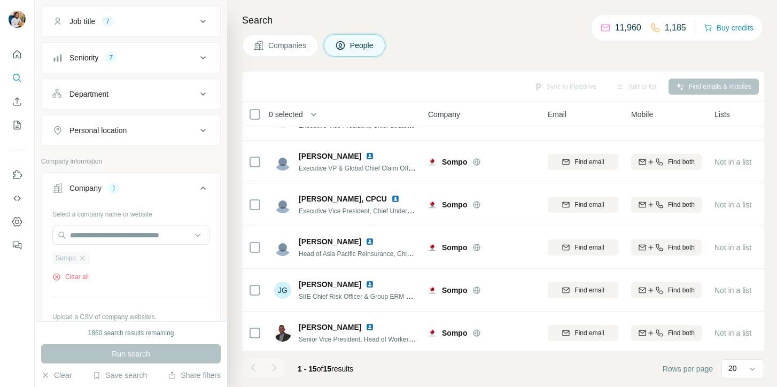 Image resolution: width=777 pixels, height=387 pixels. I want to click on div: Select a company name or website, so click(131, 212).